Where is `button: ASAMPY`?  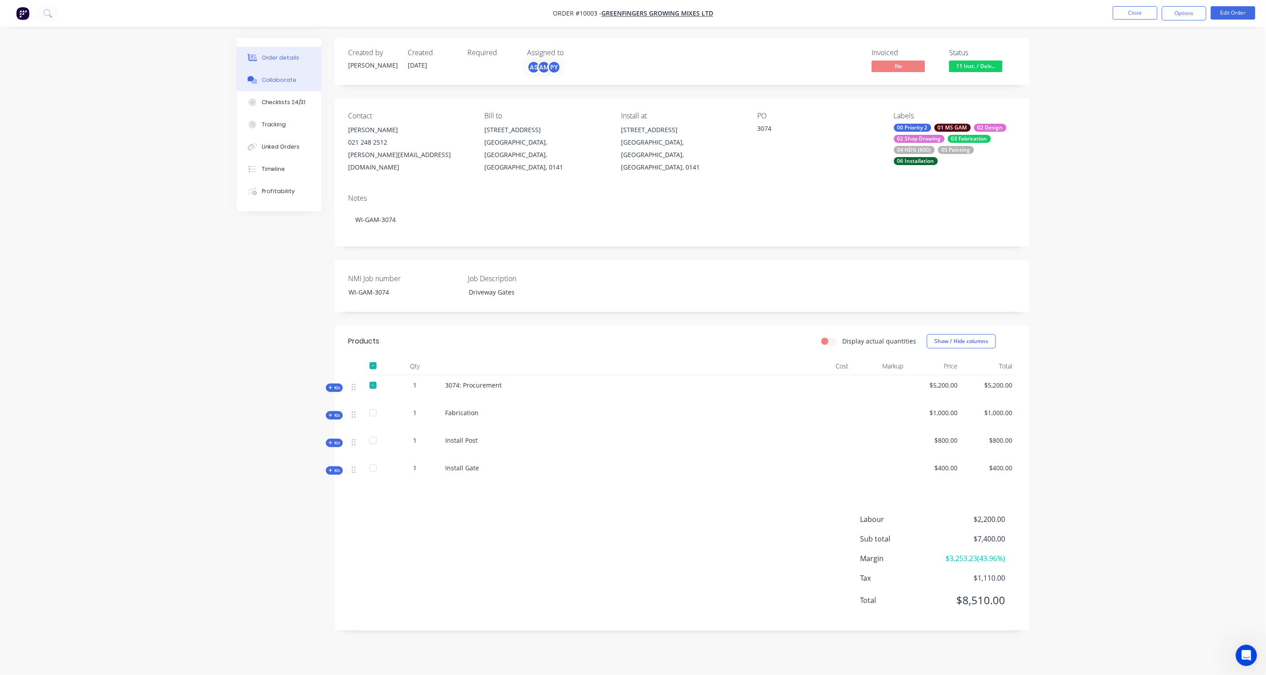
button: ASAMPY is located at coordinates (544, 67).